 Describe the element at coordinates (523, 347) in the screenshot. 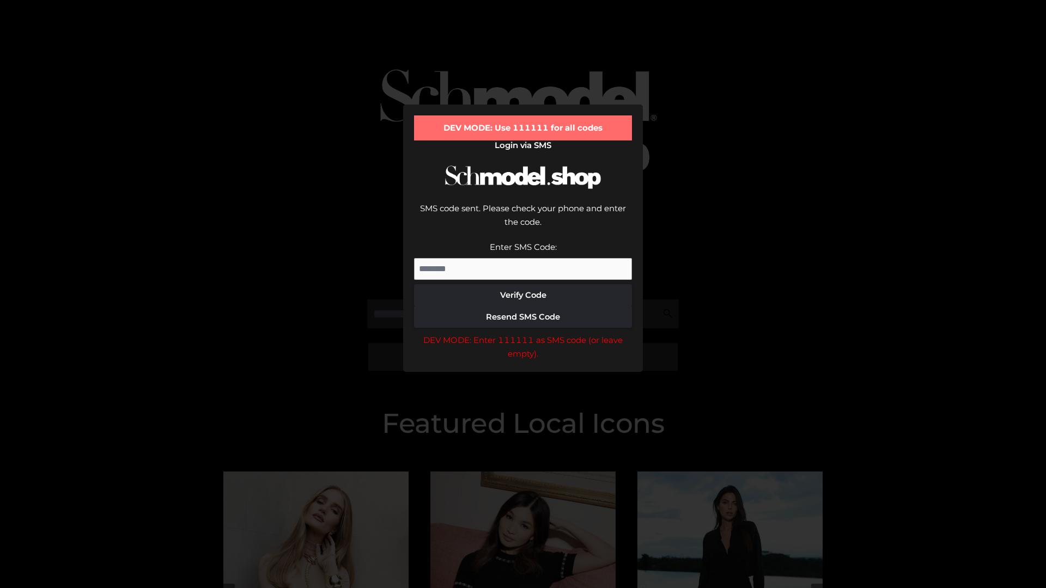

I see `div: DEV MODE: Enter 111111 as SMS code (or leave empty).` at that location.